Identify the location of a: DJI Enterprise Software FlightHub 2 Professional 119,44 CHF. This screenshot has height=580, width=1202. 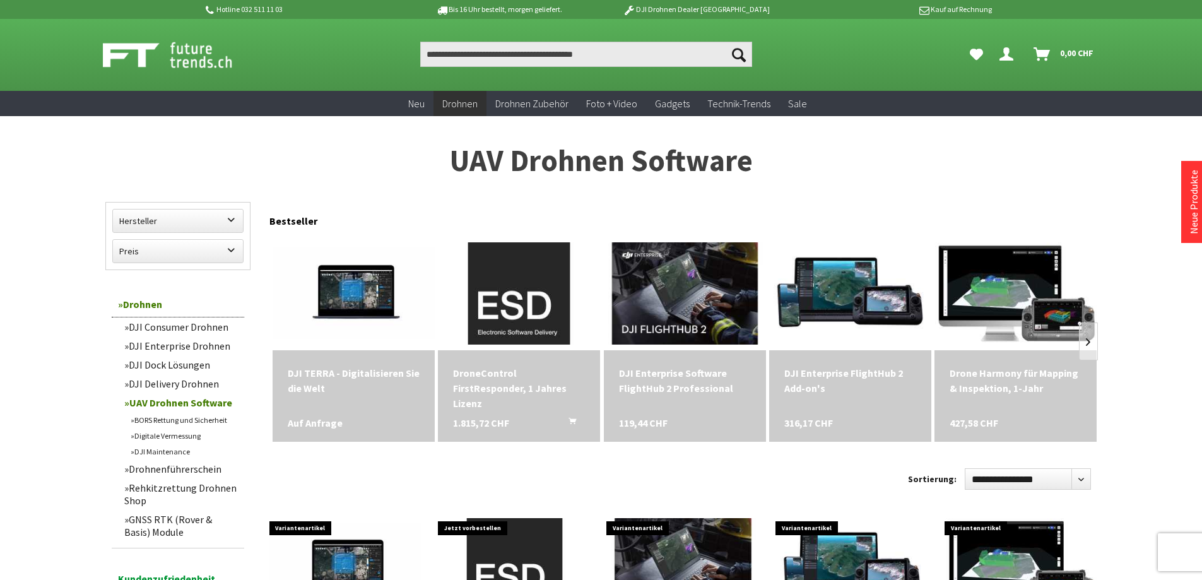
(685, 381).